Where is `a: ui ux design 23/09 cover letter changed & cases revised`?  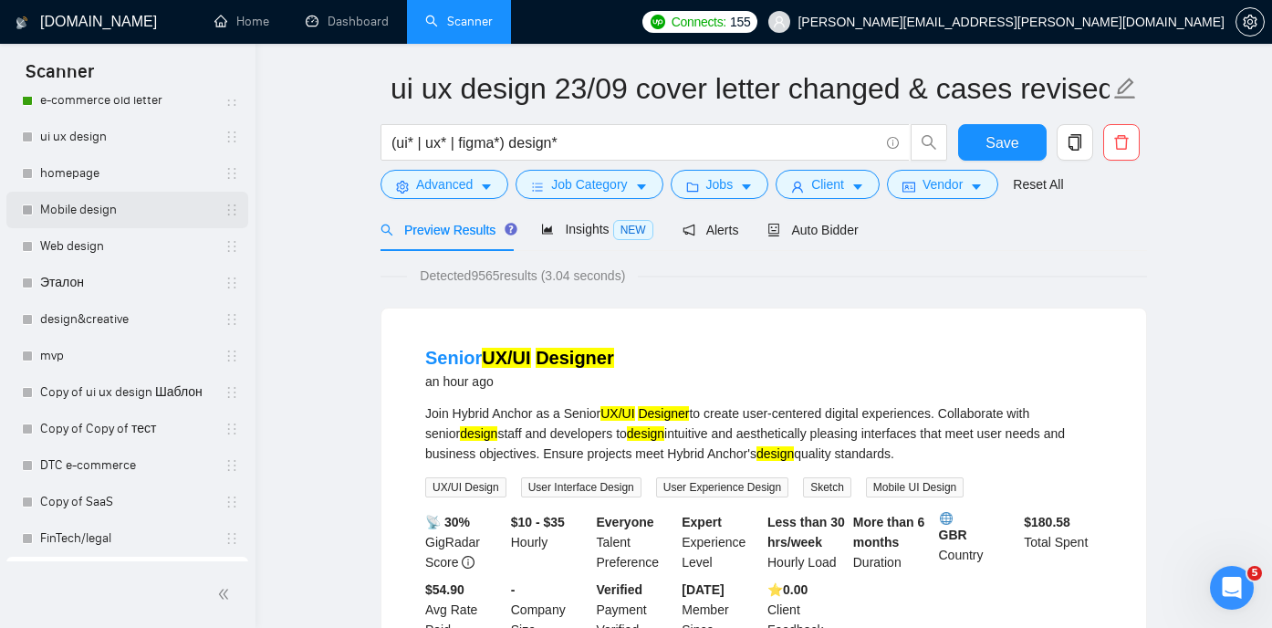
a: ui ux design 23/09 cover letter changed & cases revised is located at coordinates (127, 575).